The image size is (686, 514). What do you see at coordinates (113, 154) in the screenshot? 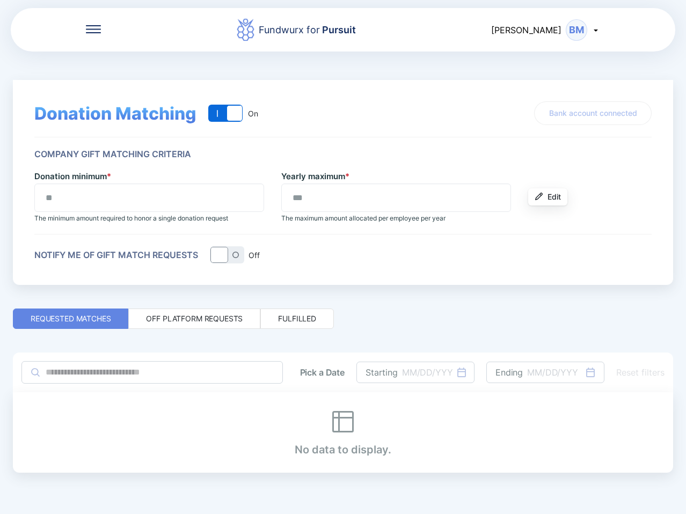
I see `div: Company Gift Matching Criteria` at bounding box center [113, 154].